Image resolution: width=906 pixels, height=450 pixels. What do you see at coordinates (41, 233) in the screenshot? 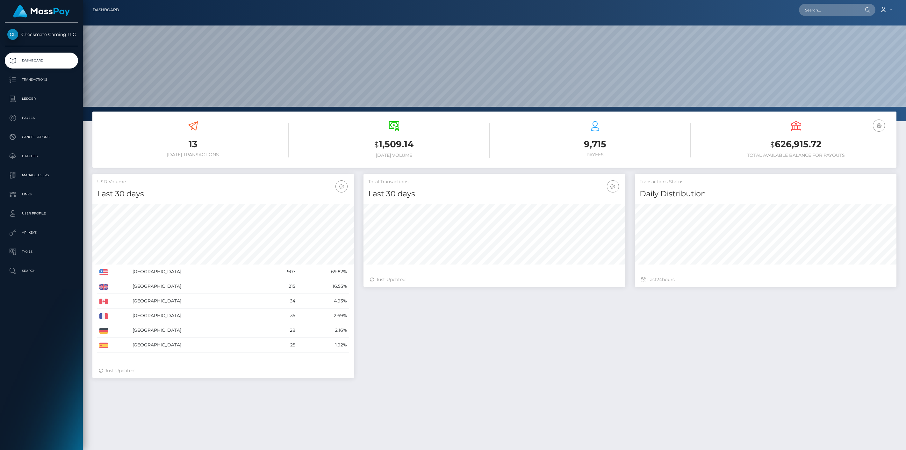
I see `a: API Keys` at bounding box center [41, 233].